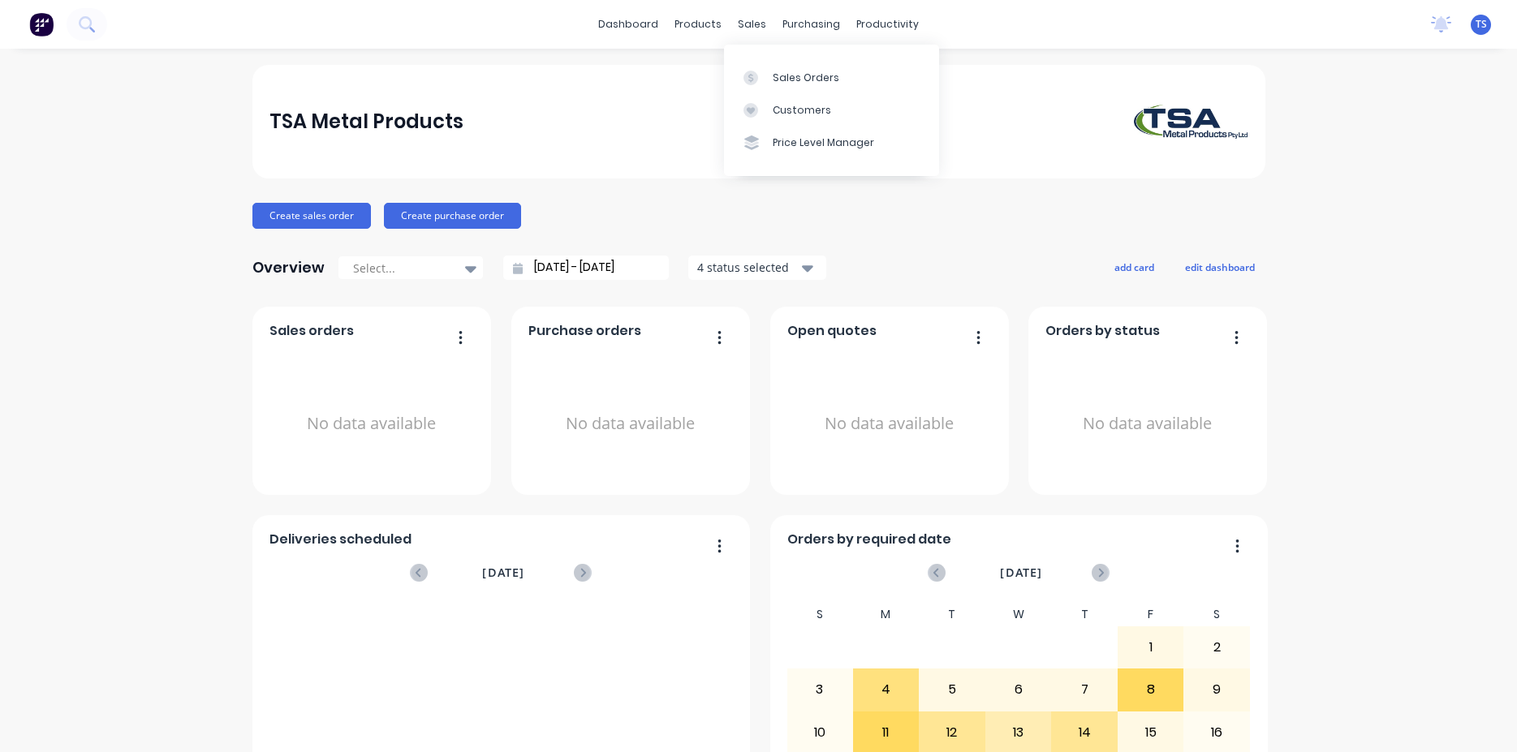 Image resolution: width=1517 pixels, height=752 pixels. I want to click on button: add card, so click(1134, 267).